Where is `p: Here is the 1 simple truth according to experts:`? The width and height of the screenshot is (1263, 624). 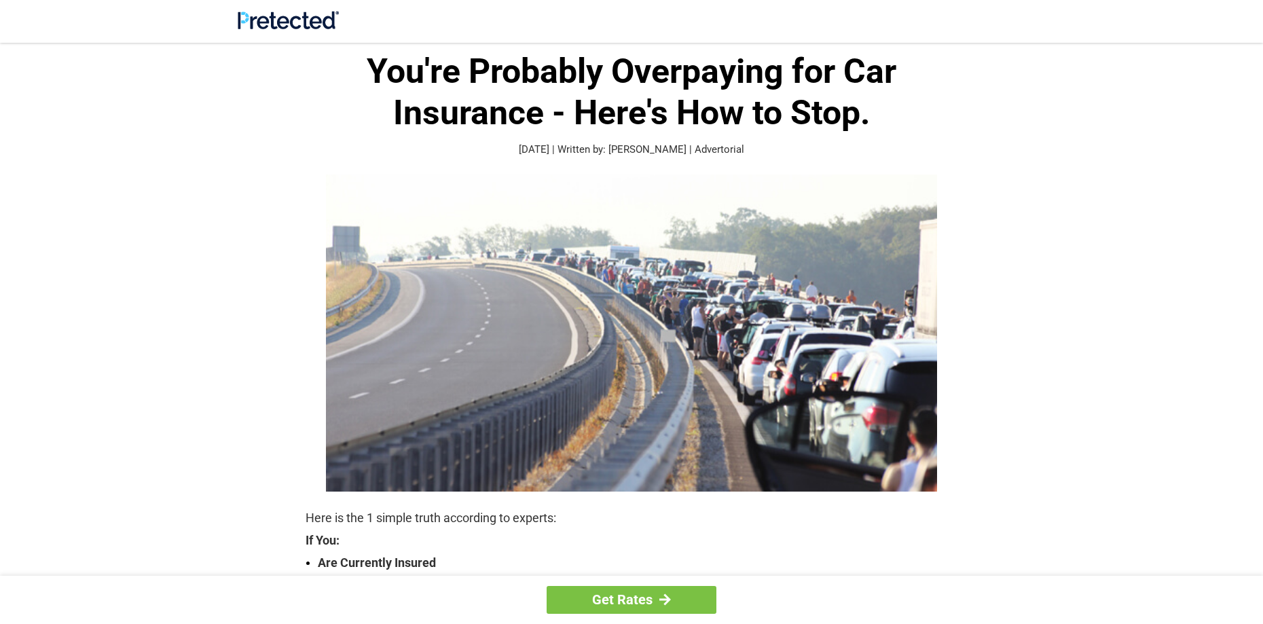
p: Here is the 1 simple truth according to experts: is located at coordinates (631, 518).